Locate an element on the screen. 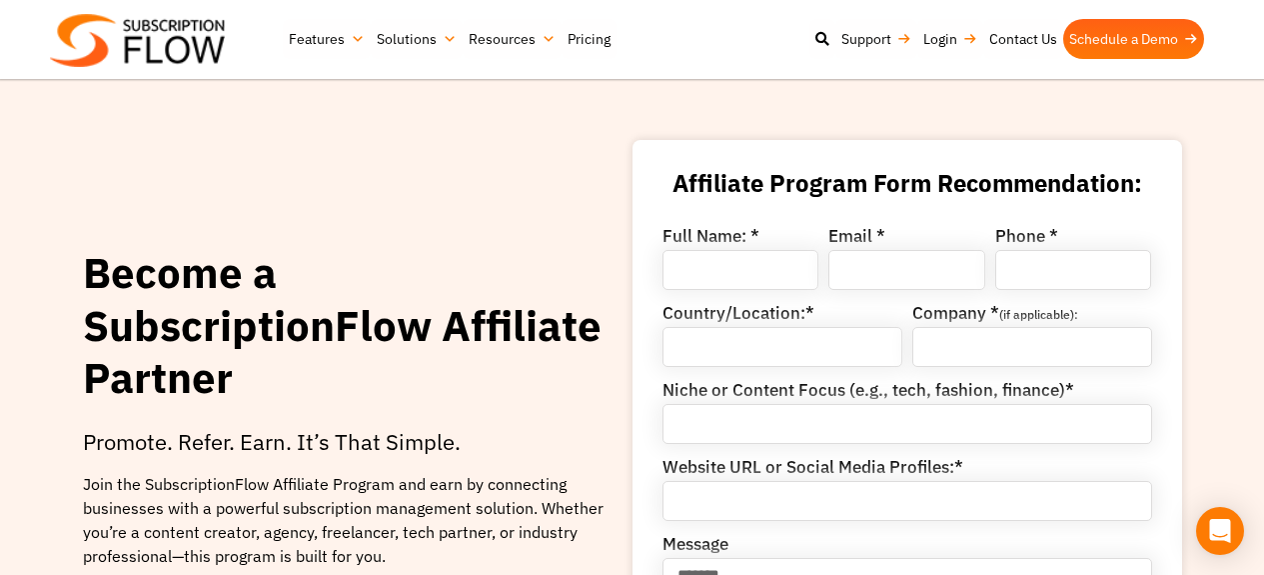 The width and height of the screenshot is (1264, 575). p: Promote. Refer. Earn. It’s That Simple. is located at coordinates (345, 441).